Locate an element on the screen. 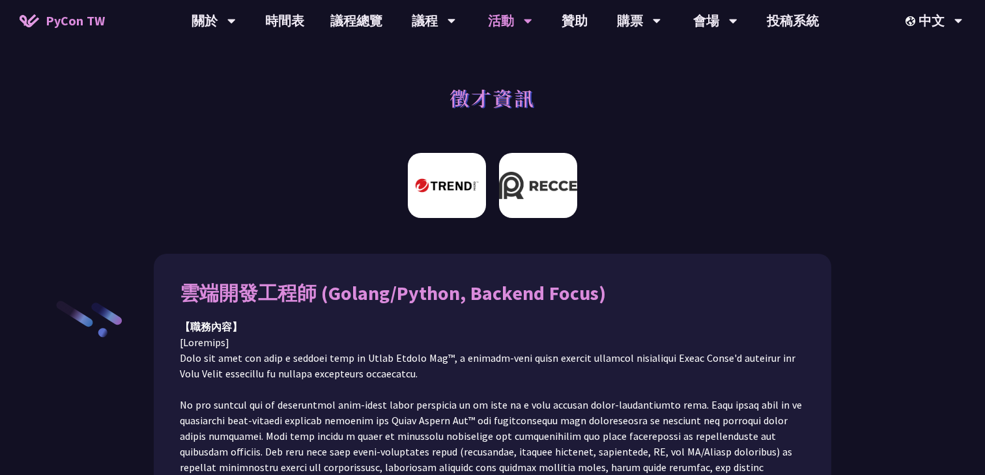 Image resolution: width=985 pixels, height=475 pixels. div: 雲端開發工程師 (Golang/Python, Backend Focus) is located at coordinates (492, 293).